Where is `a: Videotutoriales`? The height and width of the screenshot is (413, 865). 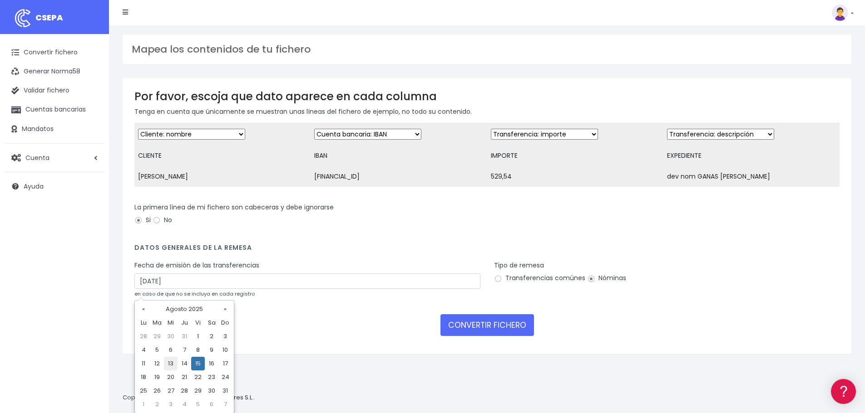 a: Videotutoriales is located at coordinates (91, 150).